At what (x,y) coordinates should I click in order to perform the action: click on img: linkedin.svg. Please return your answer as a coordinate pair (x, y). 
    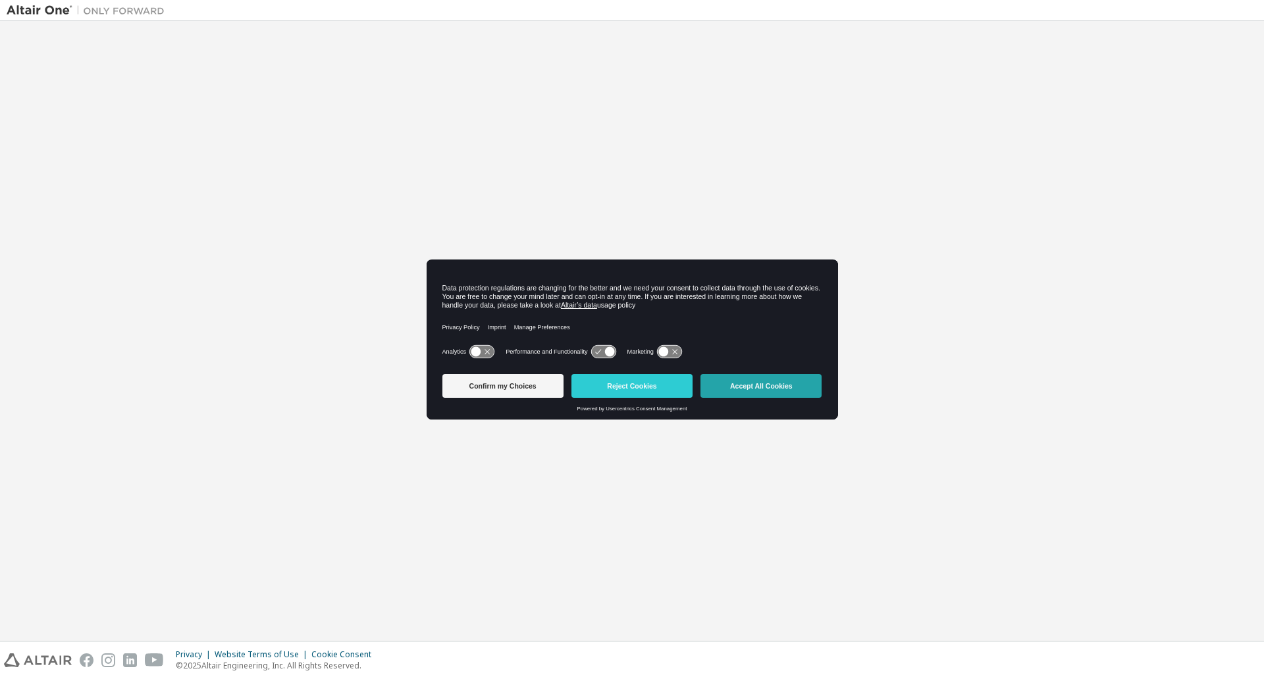
    Looking at the image, I should click on (130, 660).